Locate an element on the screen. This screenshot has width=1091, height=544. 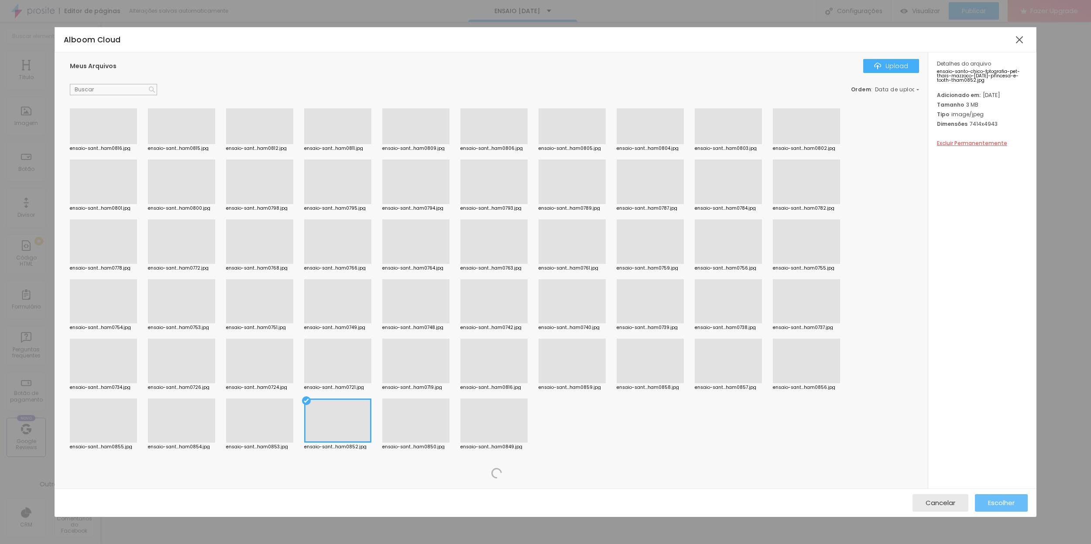
div: ensaio-sant...ham0811.jpg is located at coordinates (338, 148).